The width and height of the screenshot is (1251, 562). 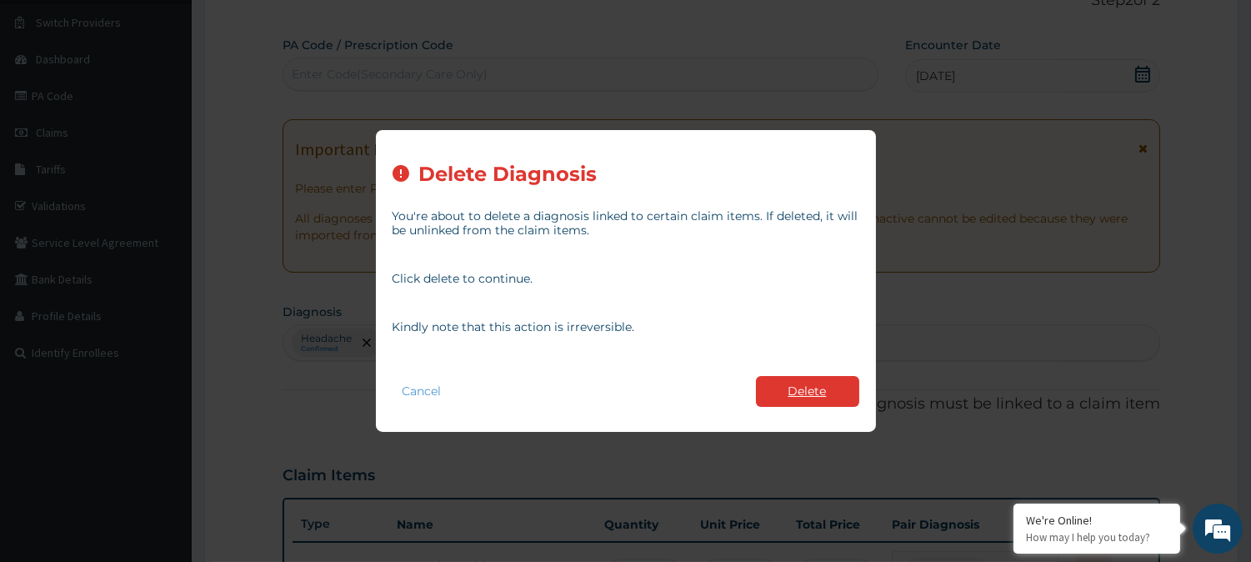 What do you see at coordinates (163, 257) in the screenshot?
I see `span: We're online!` at bounding box center [163, 257].